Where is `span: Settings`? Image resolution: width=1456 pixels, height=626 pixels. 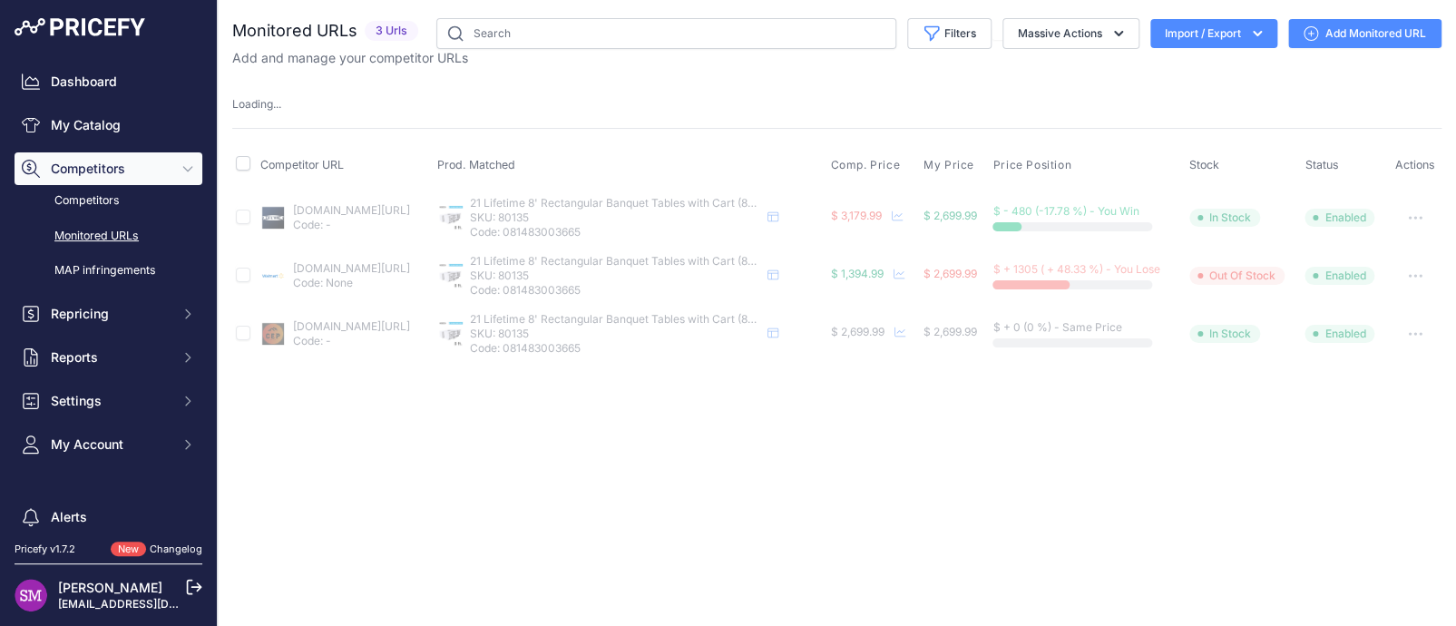
span: Settings is located at coordinates (110, 401).